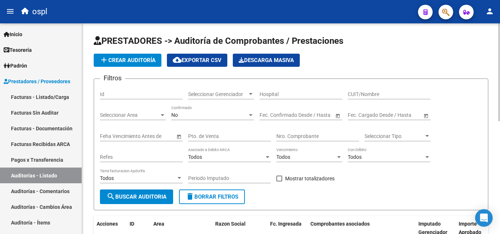 The height and width of the screenshot is (234, 500). Describe the element at coordinates (484, 218) in the screenshot. I see `div: Open Intercom Messenger` at that location.